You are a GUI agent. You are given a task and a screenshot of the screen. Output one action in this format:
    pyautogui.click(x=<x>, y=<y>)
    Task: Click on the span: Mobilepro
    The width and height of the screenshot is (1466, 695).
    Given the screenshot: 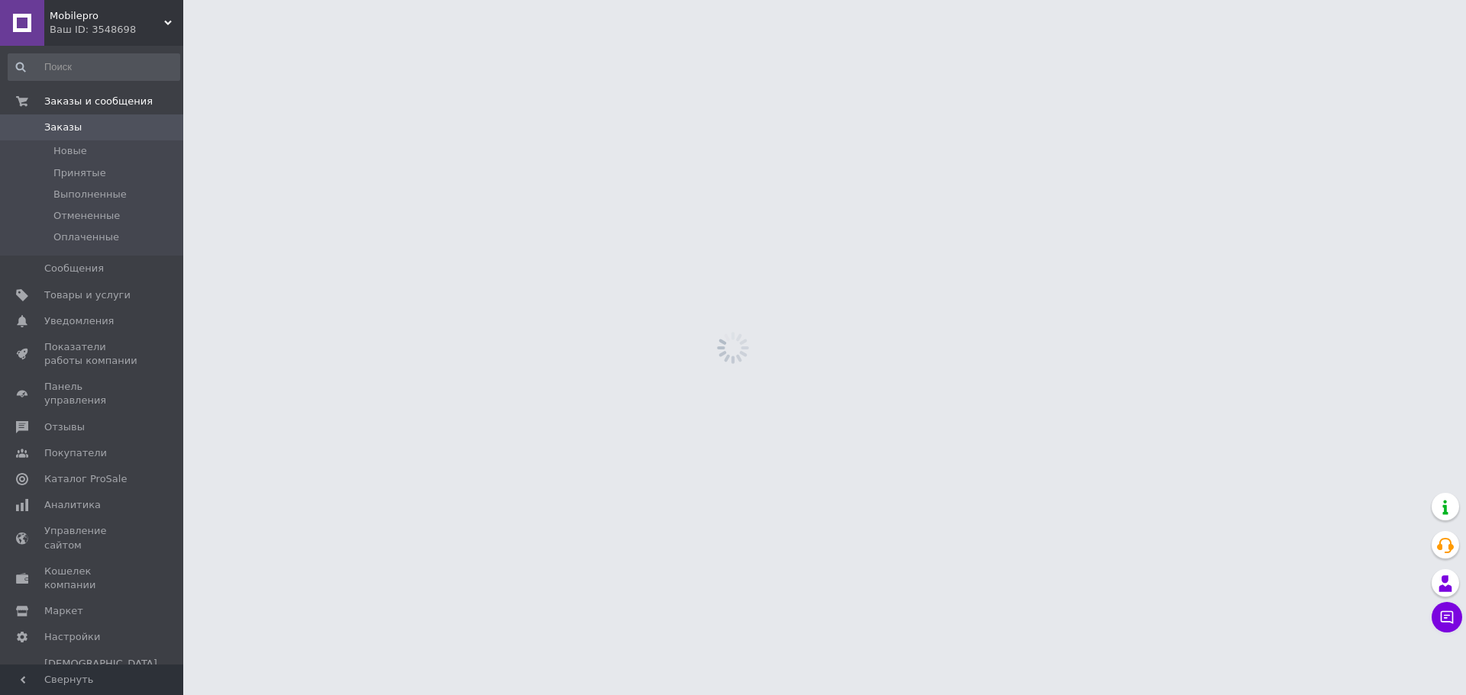 What is the action you would take?
    pyautogui.click(x=107, y=16)
    